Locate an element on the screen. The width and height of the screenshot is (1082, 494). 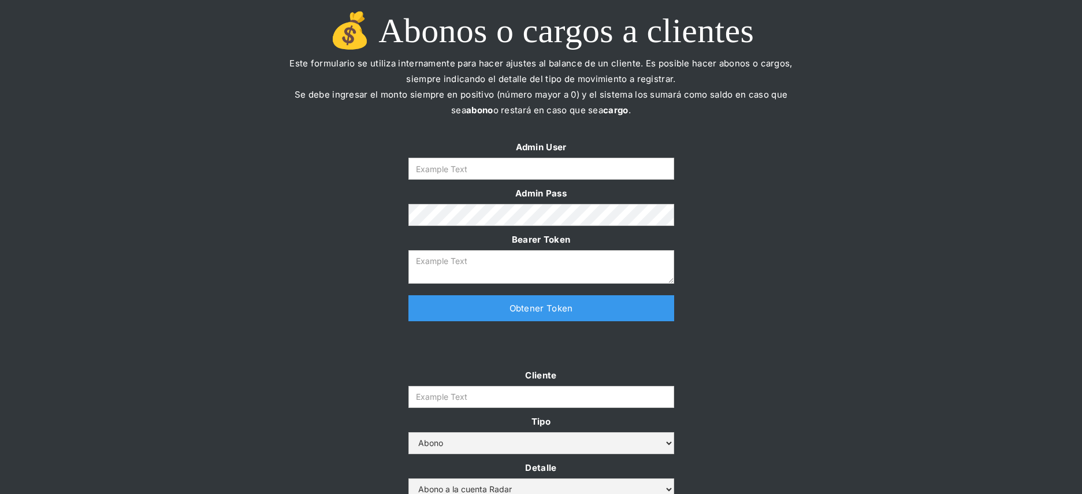
strong: abono is located at coordinates (480, 110).